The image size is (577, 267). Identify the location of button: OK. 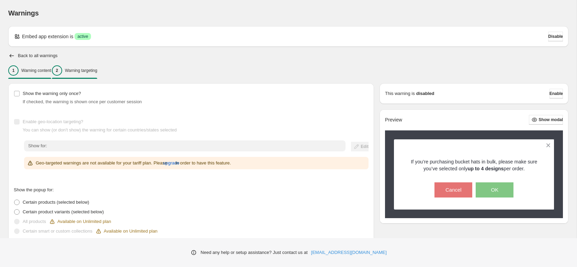
(495, 190).